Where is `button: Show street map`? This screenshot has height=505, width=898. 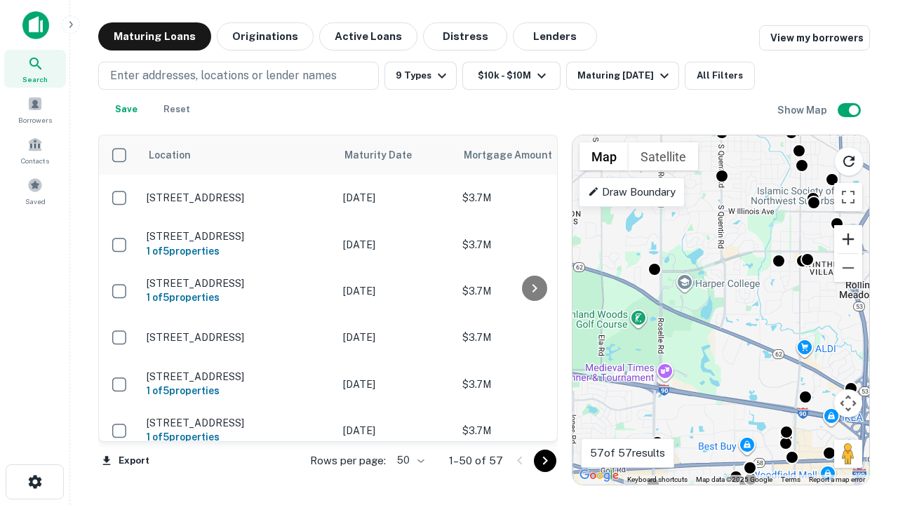 button: Show street map is located at coordinates (604, 156).